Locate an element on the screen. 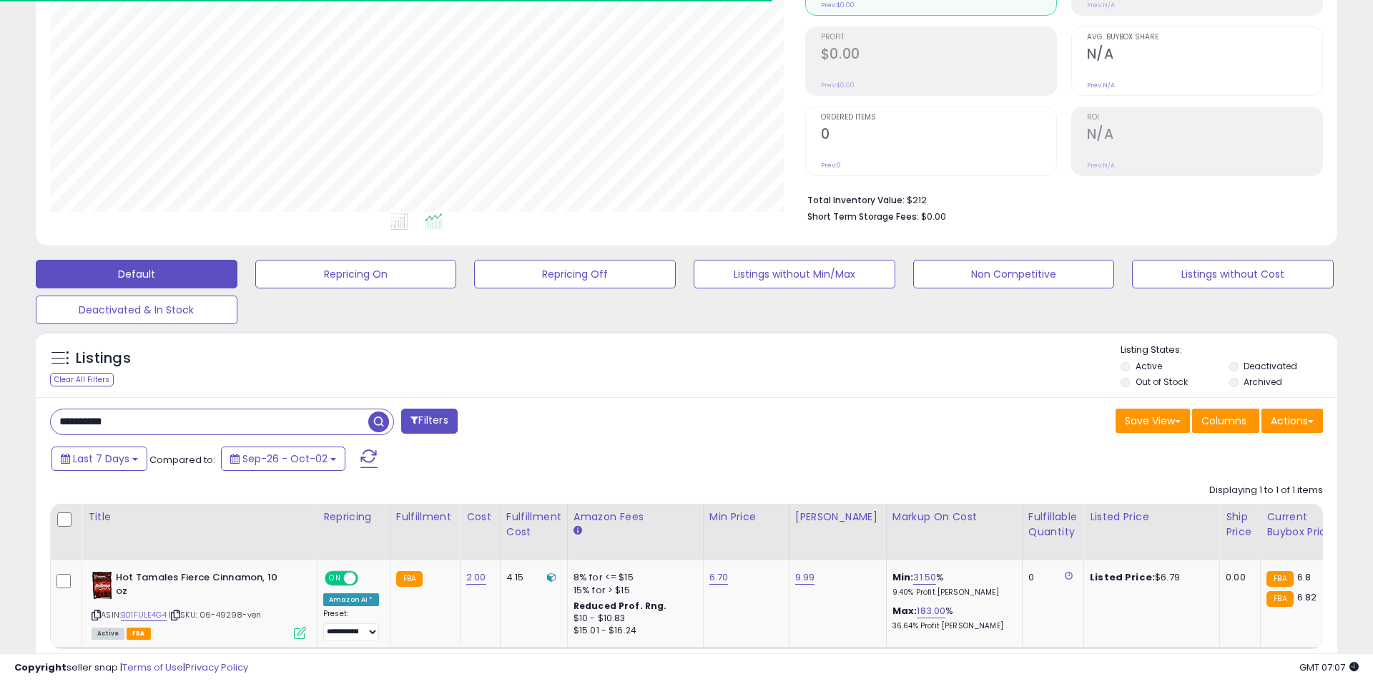 This screenshot has width=1373, height=682. div: Cost is located at coordinates (480, 516).